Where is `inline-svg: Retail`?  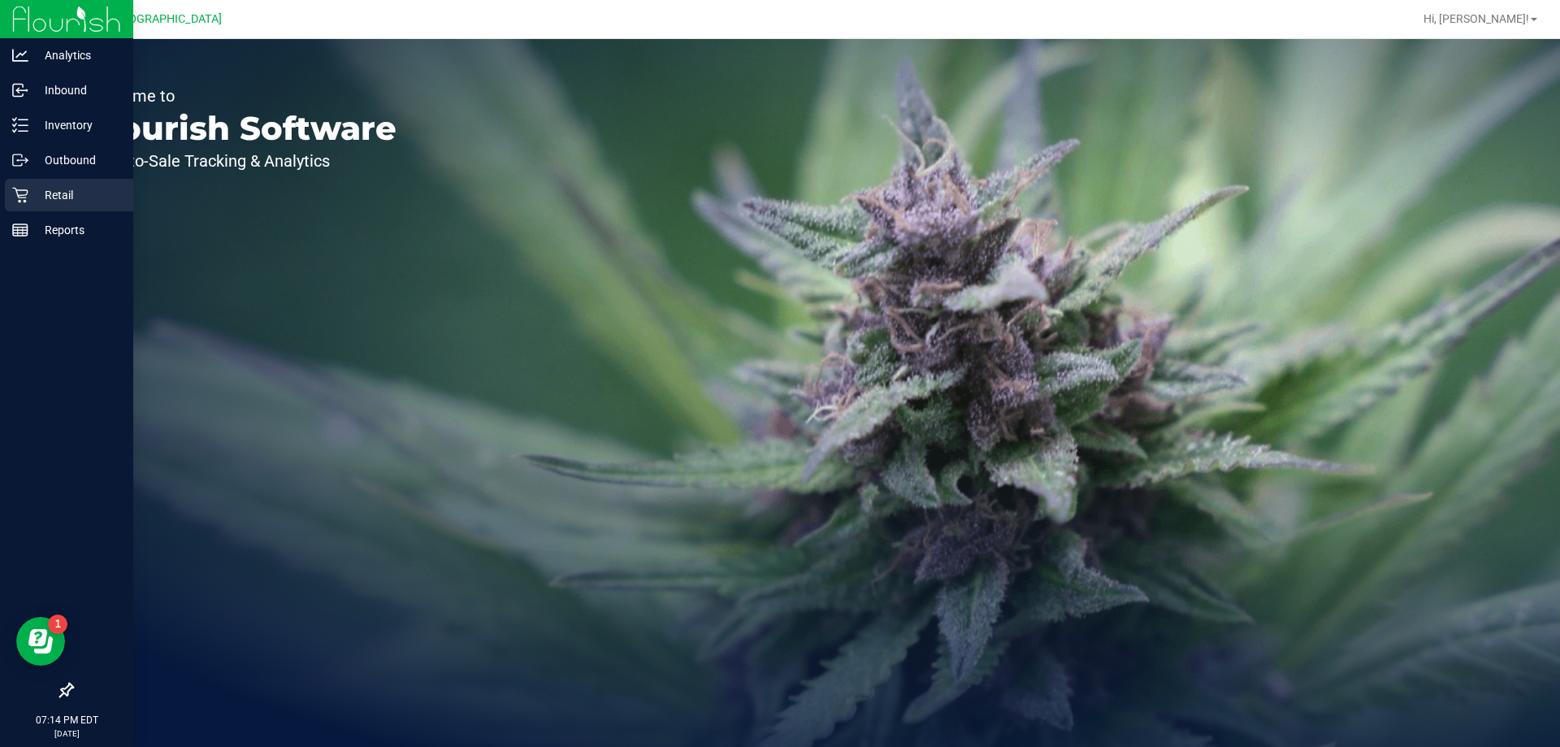
inline-svg: Retail is located at coordinates (20, 195).